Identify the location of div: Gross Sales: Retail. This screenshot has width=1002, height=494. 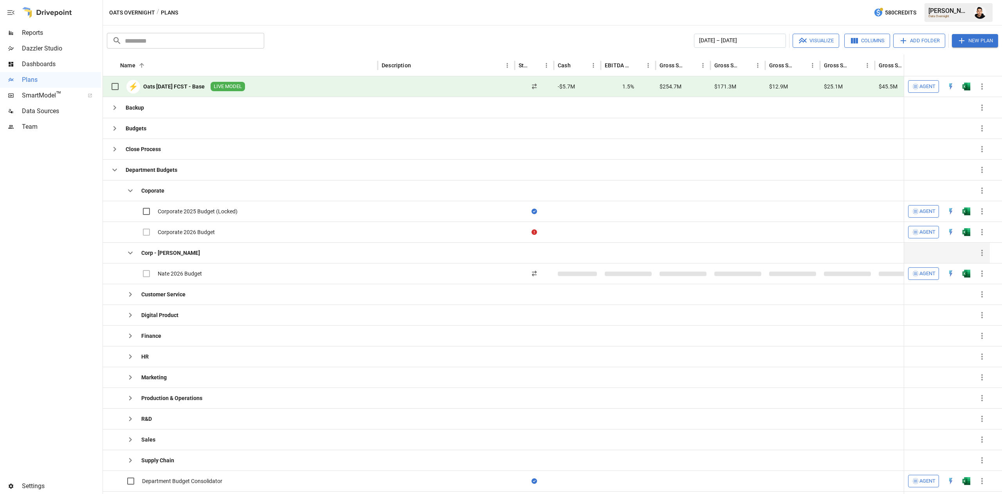
(891, 65).